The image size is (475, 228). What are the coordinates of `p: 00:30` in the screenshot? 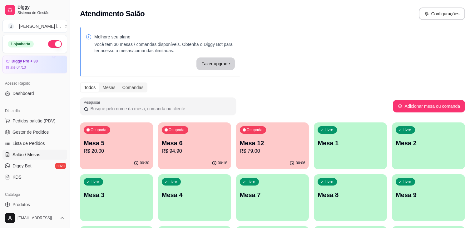 It's located at (145, 163).